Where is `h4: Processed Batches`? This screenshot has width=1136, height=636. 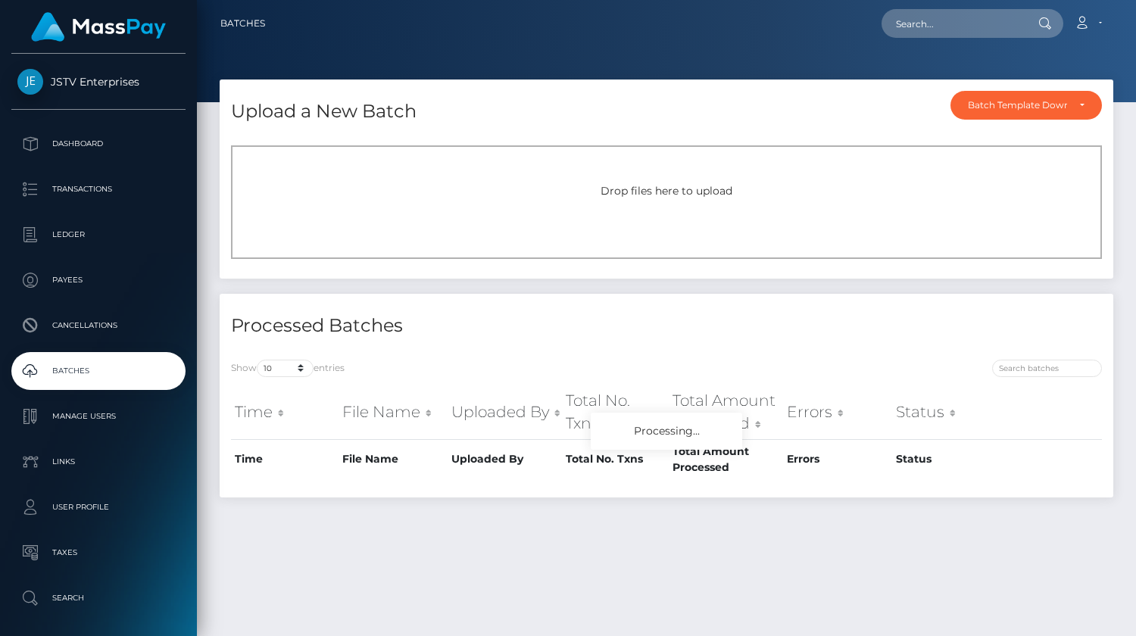
h4: Processed Batches is located at coordinates (443, 326).